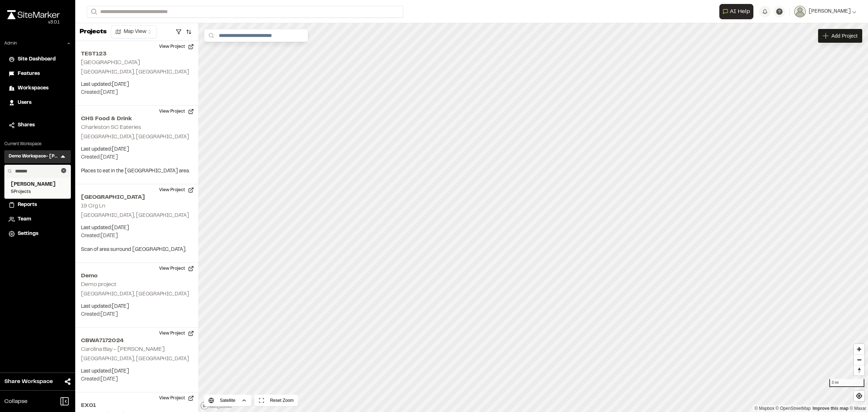  What do you see at coordinates (859, 370) in the screenshot?
I see `button: Reset bearing to north` at bounding box center [859, 370].